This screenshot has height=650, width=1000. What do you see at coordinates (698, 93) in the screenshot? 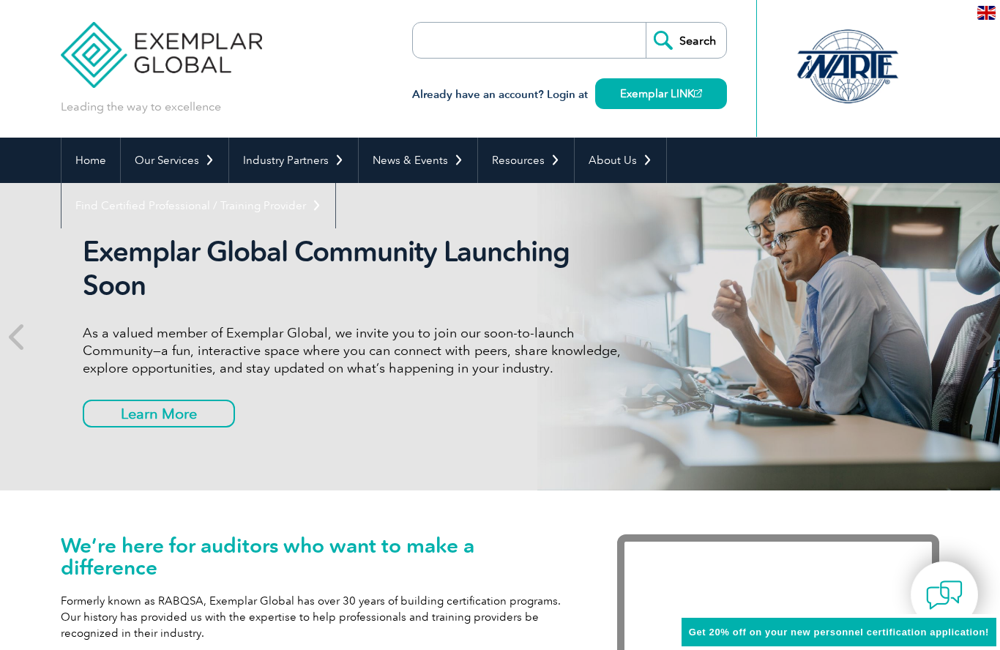
I see `img: open_square.png` at bounding box center [698, 93].